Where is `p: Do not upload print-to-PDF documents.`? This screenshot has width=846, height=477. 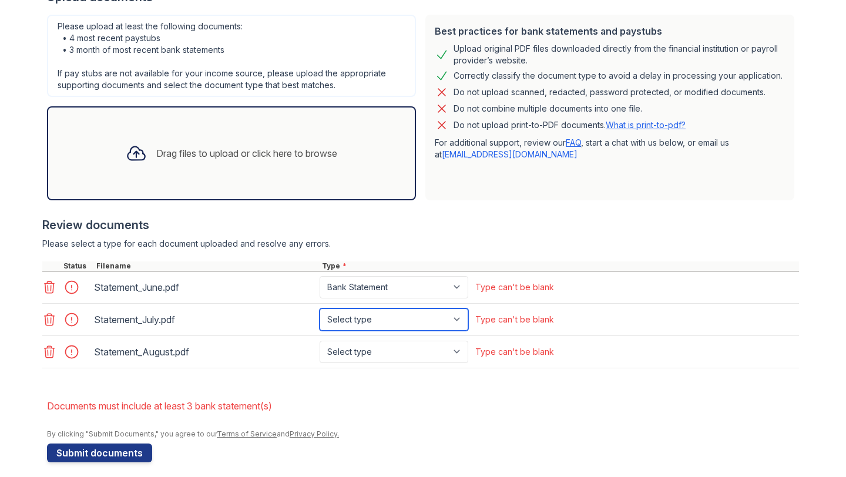 p: Do not upload print-to-PDF documents. is located at coordinates (569, 125).